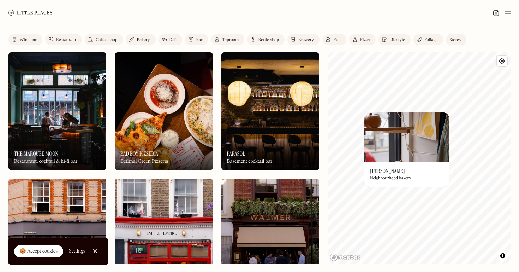  What do you see at coordinates (236, 153) in the screenshot?
I see `h3: Parasol` at bounding box center [236, 153].